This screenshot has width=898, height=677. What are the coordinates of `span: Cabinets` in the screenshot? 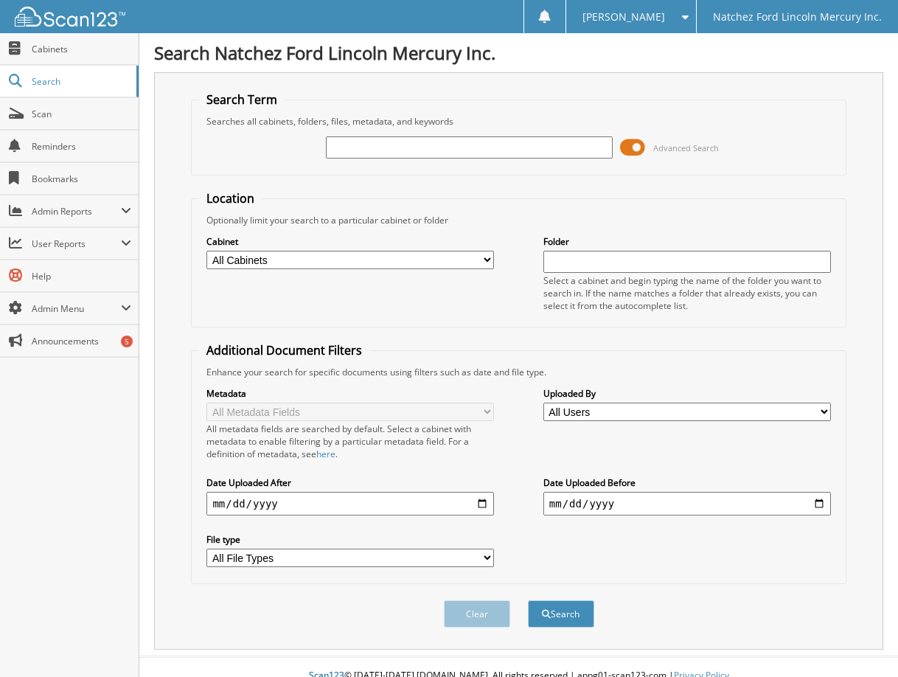 It's located at (81, 49).